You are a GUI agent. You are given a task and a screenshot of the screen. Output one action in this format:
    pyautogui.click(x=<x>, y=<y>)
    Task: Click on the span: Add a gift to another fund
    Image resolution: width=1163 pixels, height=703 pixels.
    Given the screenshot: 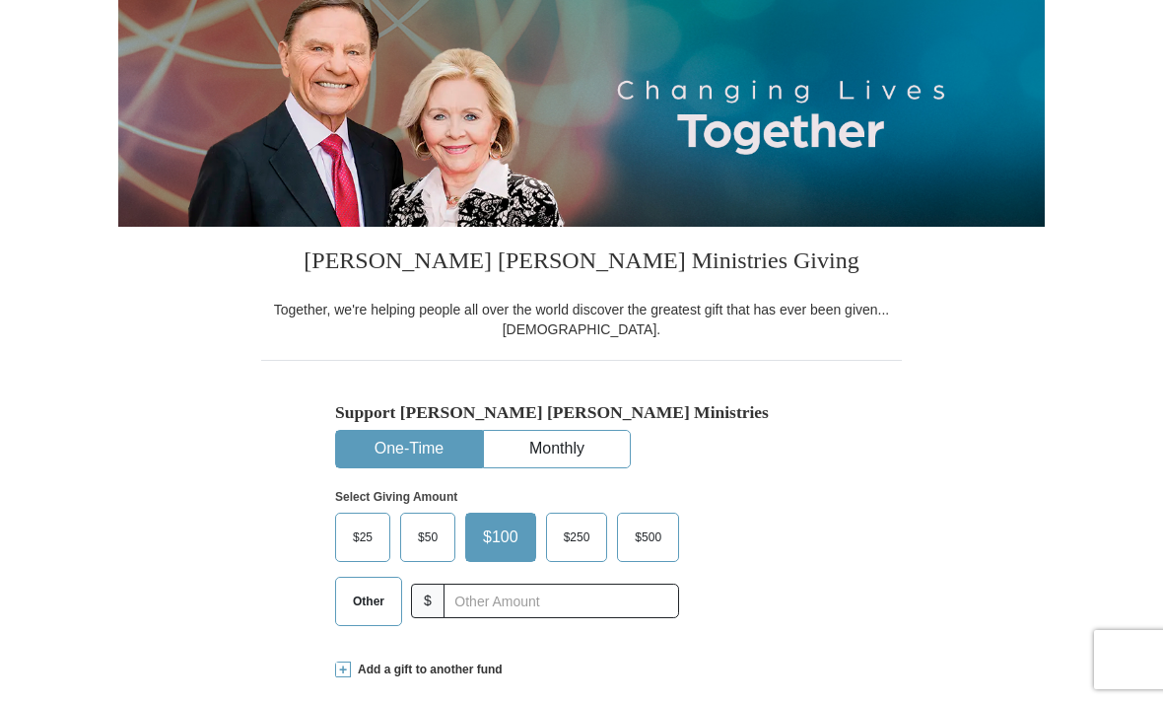 What is the action you would take?
    pyautogui.click(x=427, y=669)
    